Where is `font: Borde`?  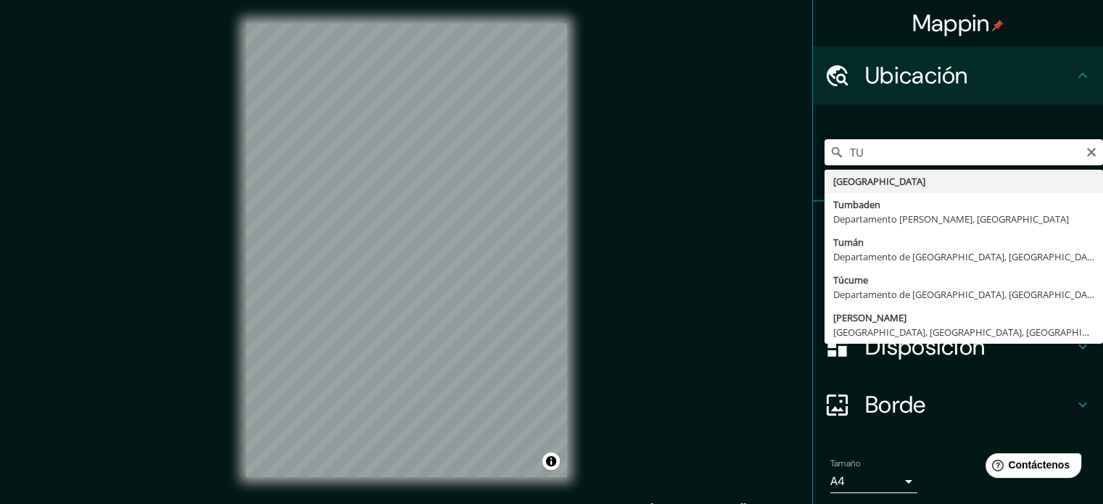 font: Borde is located at coordinates (896, 405).